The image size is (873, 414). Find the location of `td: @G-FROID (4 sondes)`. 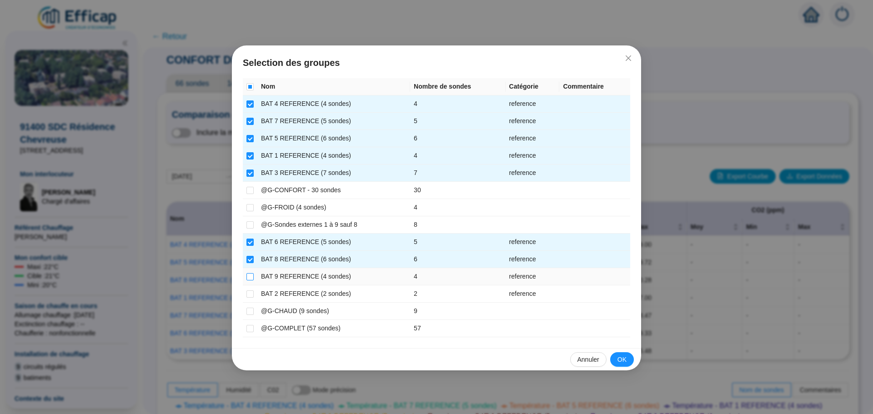

td: @G-FROID (4 sondes) is located at coordinates (334, 208).